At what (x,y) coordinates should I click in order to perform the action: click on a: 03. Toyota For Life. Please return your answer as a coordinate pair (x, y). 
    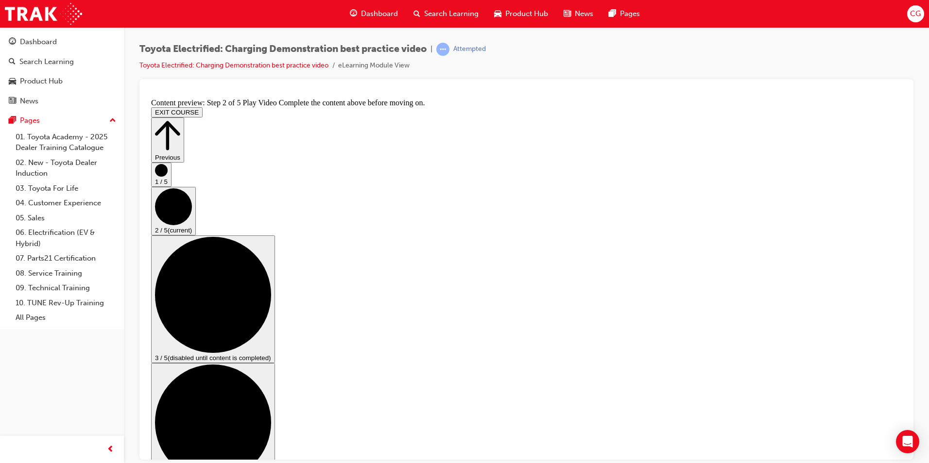
    Looking at the image, I should click on (66, 188).